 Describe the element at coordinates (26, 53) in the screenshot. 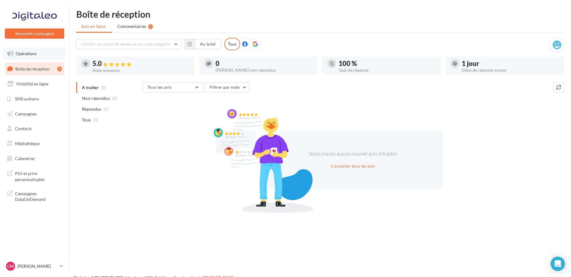

I see `span: Opérations` at that location.